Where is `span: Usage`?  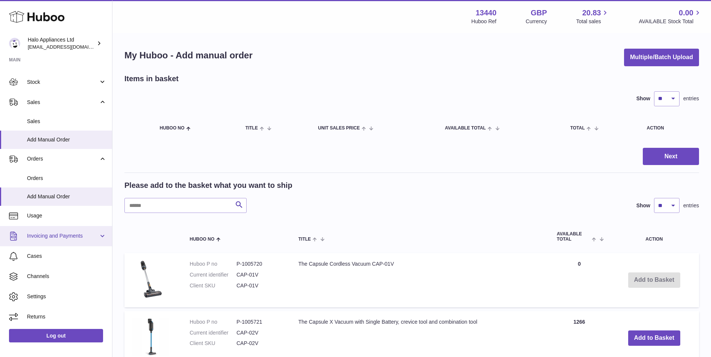
span: Usage is located at coordinates (67, 216).